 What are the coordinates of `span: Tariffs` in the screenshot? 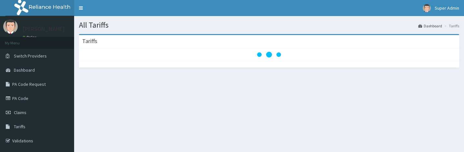 It's located at (20, 127).